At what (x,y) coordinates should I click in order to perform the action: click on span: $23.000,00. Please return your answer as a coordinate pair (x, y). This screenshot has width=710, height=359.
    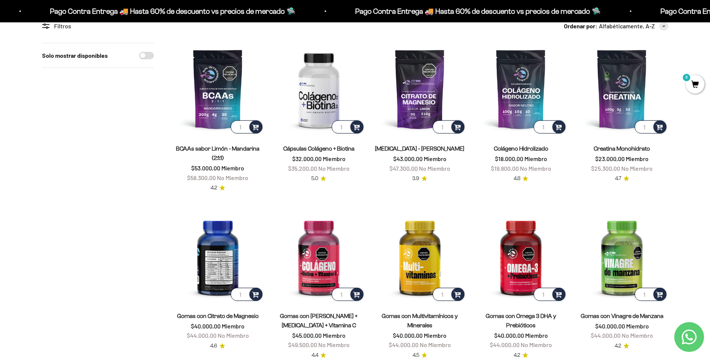
    Looking at the image, I should click on (610, 158).